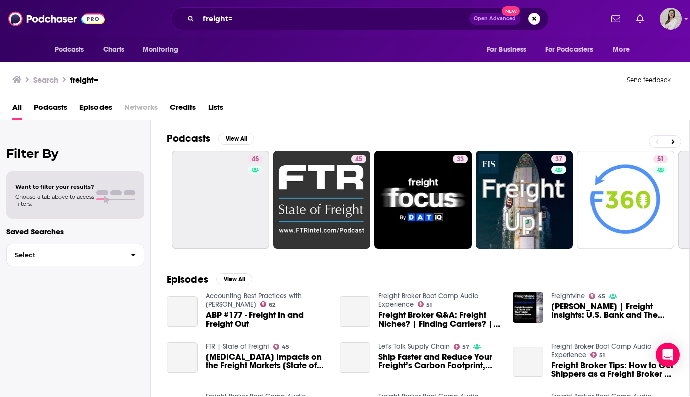  Describe the element at coordinates (55, 186) in the screenshot. I see `span: Want to filter your results?` at that location.